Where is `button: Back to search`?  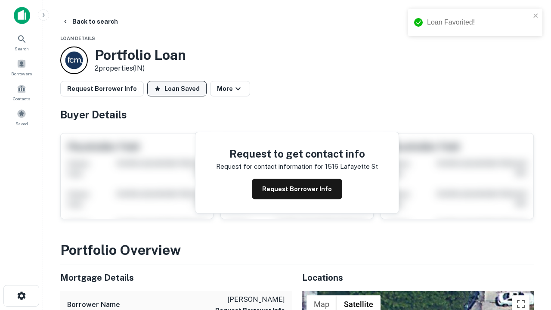
button: Back to search is located at coordinates (90, 22).